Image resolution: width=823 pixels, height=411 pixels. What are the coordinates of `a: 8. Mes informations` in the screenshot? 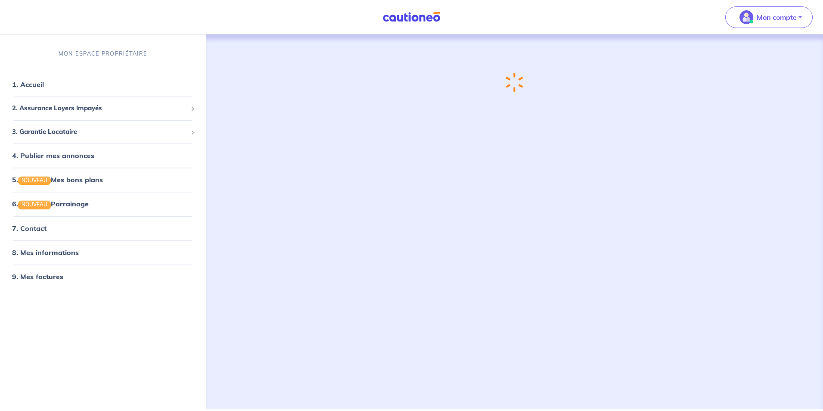 It's located at (45, 252).